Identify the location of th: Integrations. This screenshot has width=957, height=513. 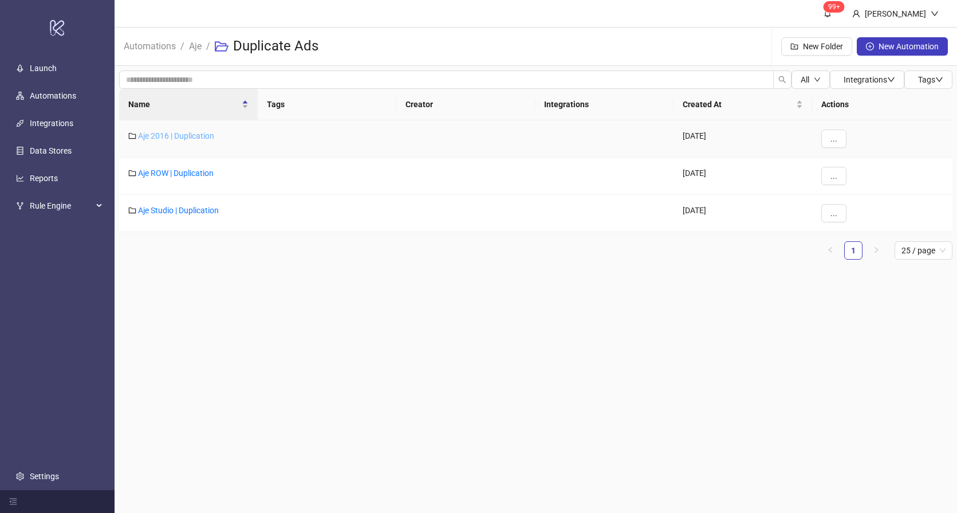
(604, 104).